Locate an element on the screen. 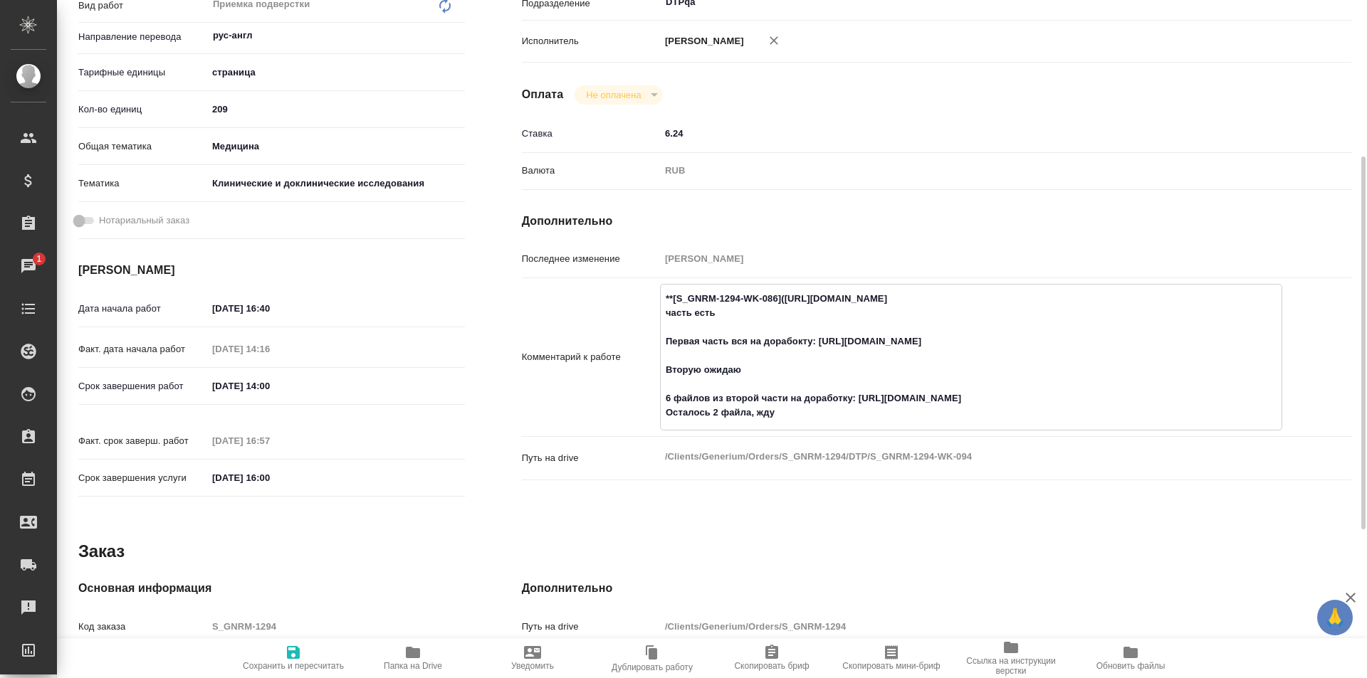 The height and width of the screenshot is (678, 1367). span: Ссылка на инструкции верстки is located at coordinates (1011, 666).